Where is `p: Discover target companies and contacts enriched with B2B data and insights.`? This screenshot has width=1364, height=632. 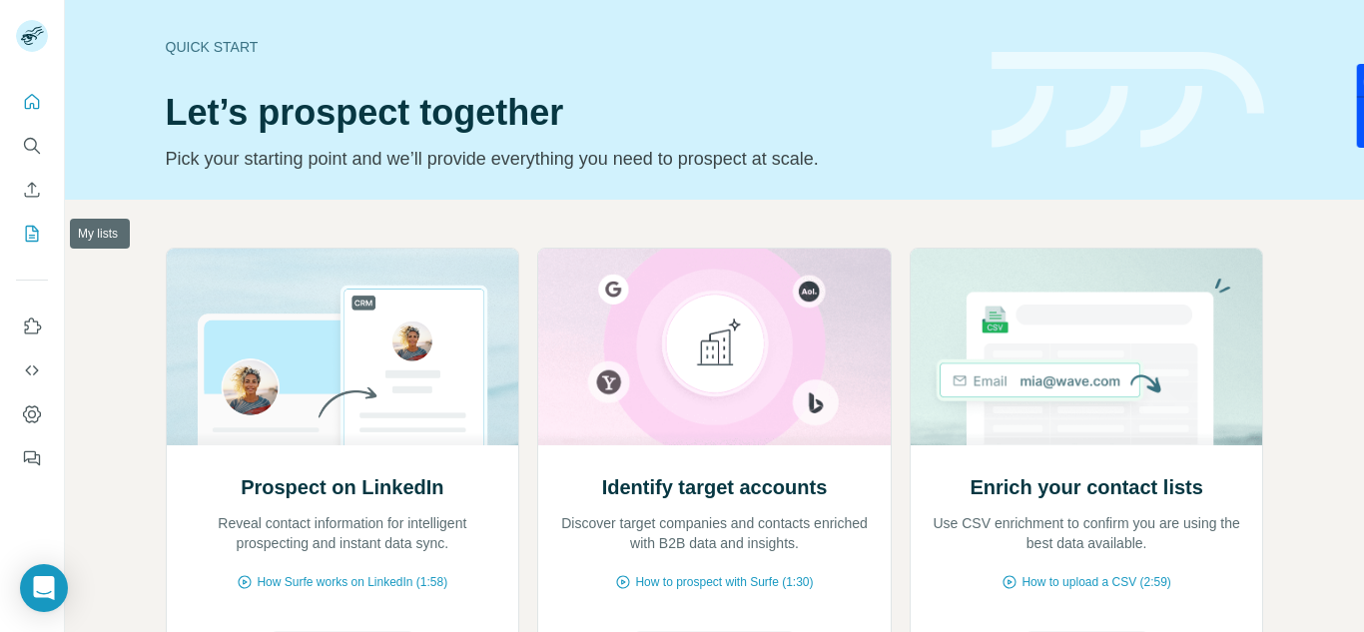
p: Discover target companies and contacts enriched with B2B data and insights. is located at coordinates (714, 533).